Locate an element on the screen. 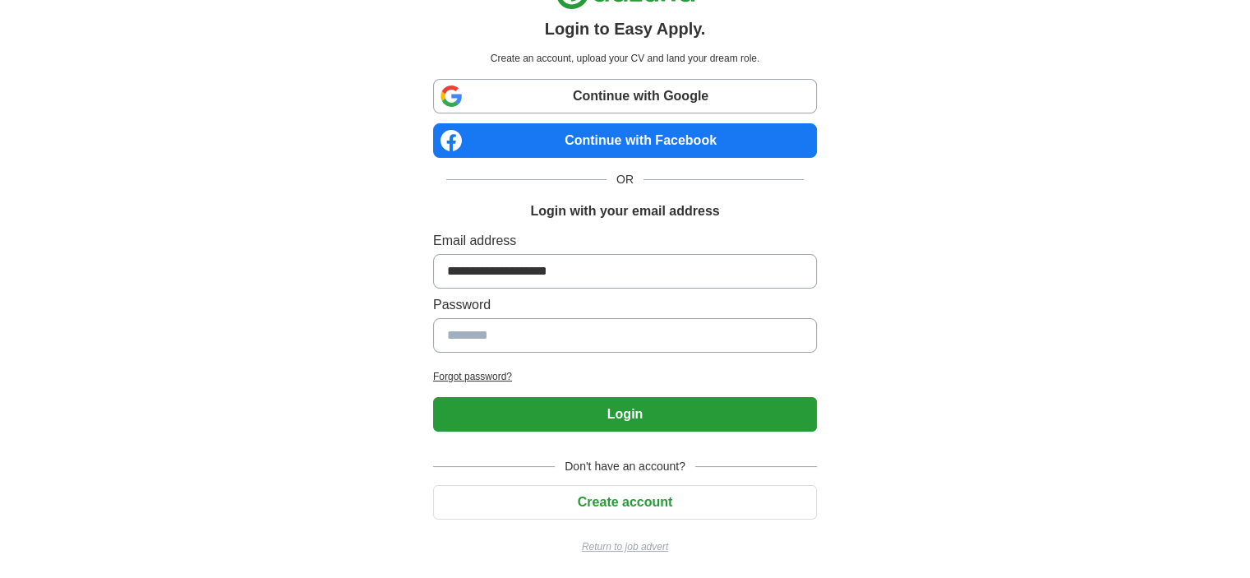  a: Continue with Facebook is located at coordinates (624, 141).